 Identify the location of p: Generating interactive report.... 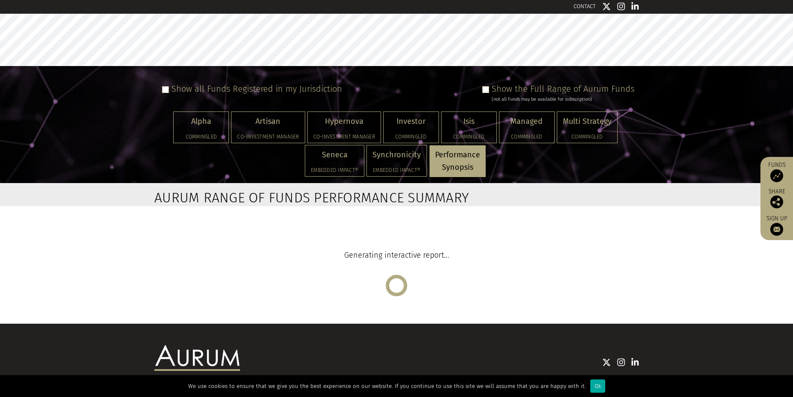
(397, 255).